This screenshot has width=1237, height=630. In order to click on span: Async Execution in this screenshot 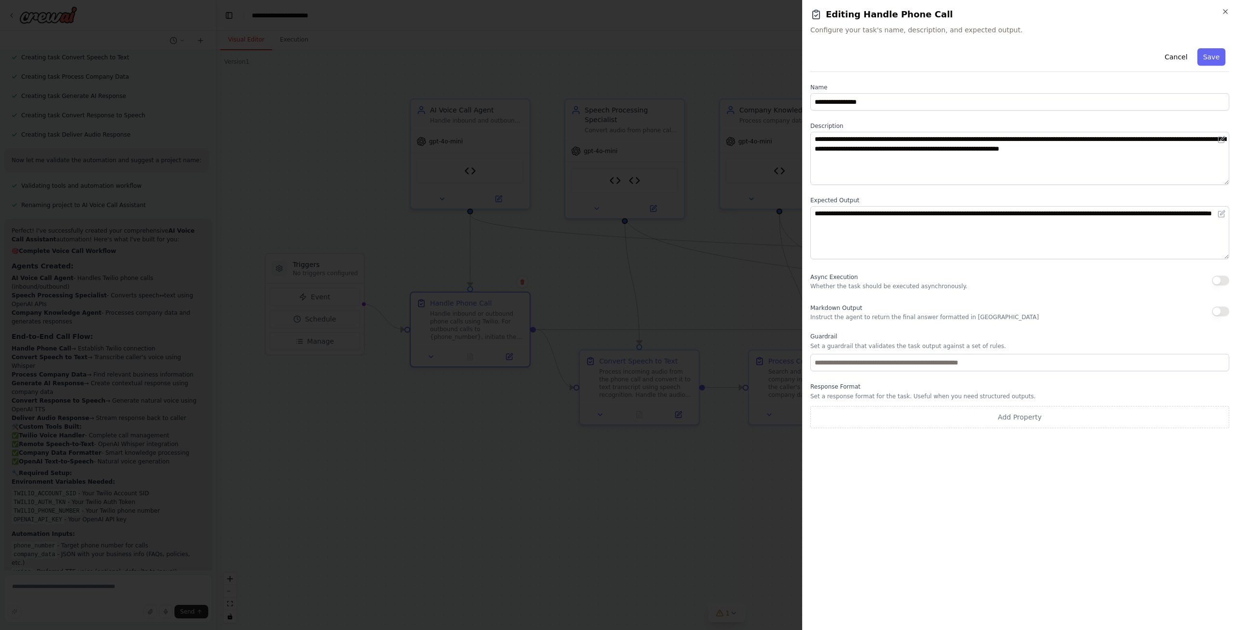, I will do `click(834, 277)`.